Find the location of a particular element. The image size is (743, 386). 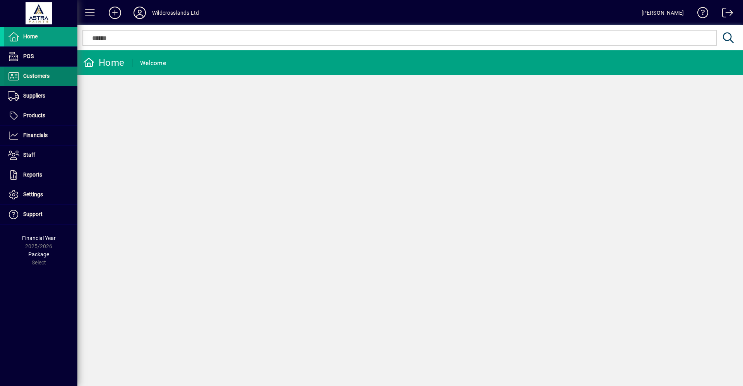

a: Staff is located at coordinates (41, 155).